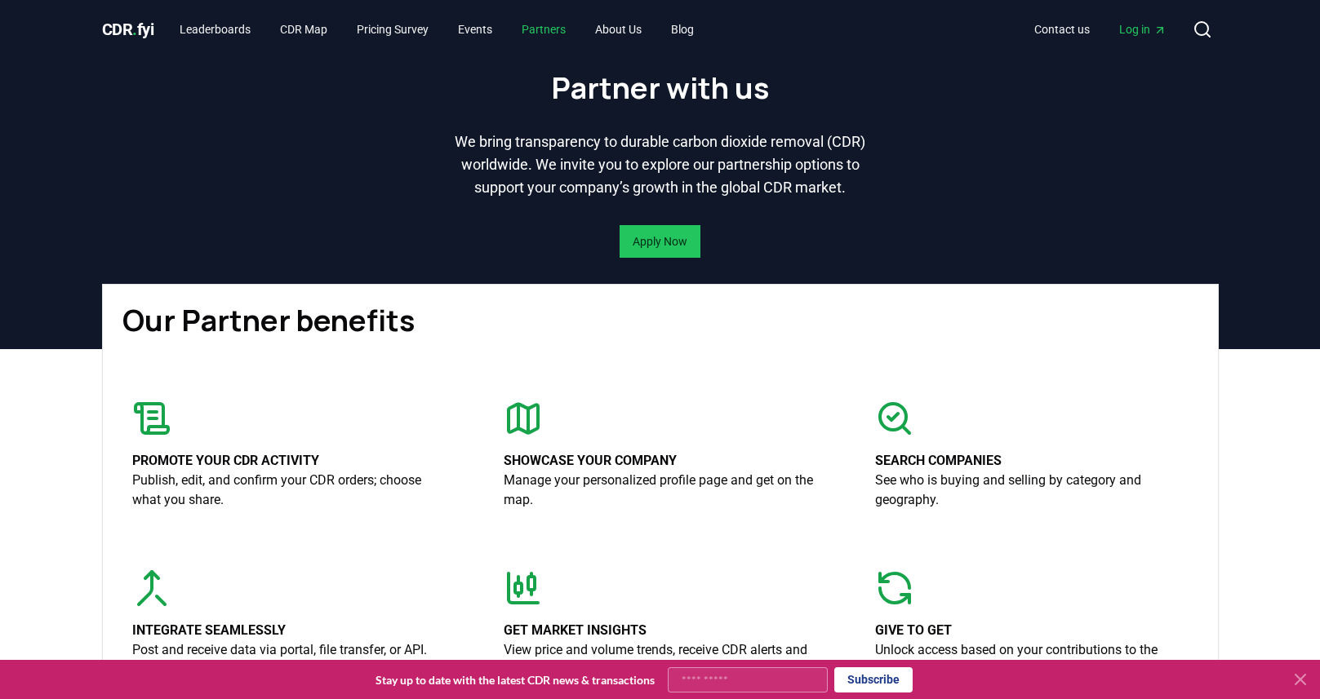 The width and height of the screenshot is (1320, 699). What do you see at coordinates (128, 29) in the screenshot?
I see `span: CDR fyi` at bounding box center [128, 29].